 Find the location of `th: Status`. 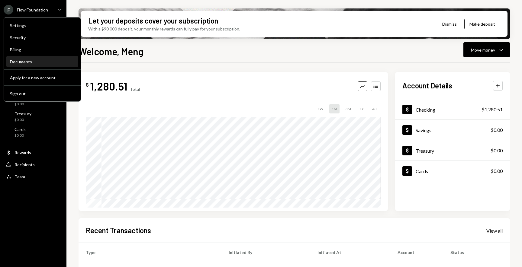

th: Status is located at coordinates (476, 253).